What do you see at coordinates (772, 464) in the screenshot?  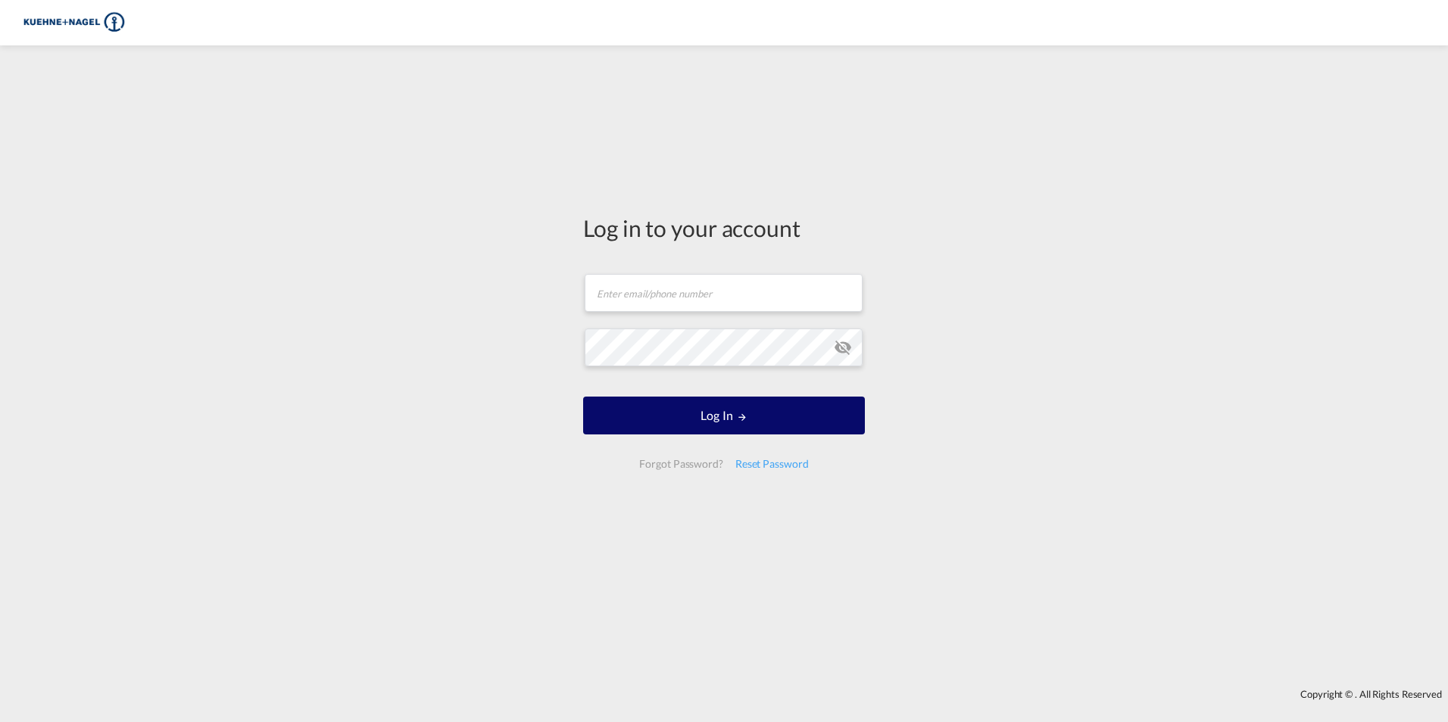 I see `div: Reset Password` at bounding box center [772, 464].